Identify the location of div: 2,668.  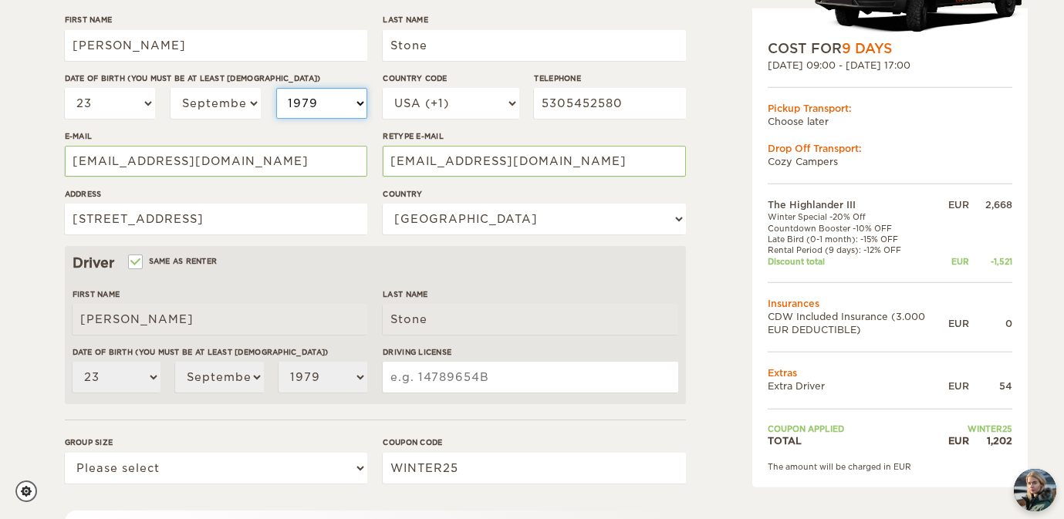
(991, 204).